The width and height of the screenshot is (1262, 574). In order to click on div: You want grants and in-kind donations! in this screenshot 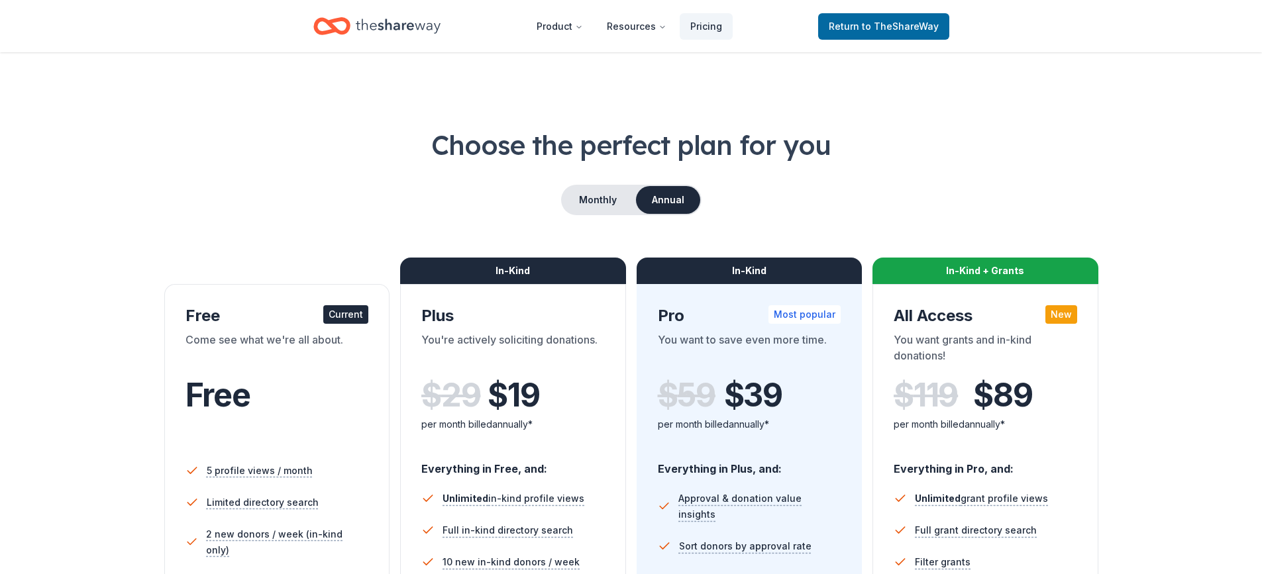, I will do `click(985, 350)`.